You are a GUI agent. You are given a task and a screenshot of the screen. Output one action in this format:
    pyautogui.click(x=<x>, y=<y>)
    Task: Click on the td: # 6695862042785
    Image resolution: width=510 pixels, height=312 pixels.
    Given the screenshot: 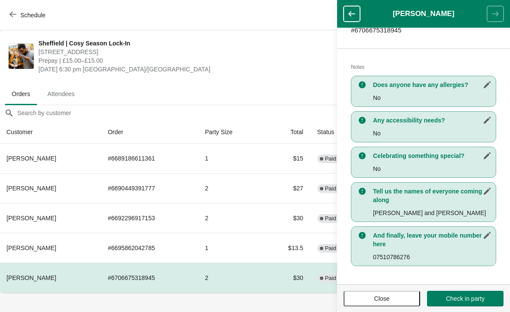 What is the action you would take?
    pyautogui.click(x=149, y=247)
    